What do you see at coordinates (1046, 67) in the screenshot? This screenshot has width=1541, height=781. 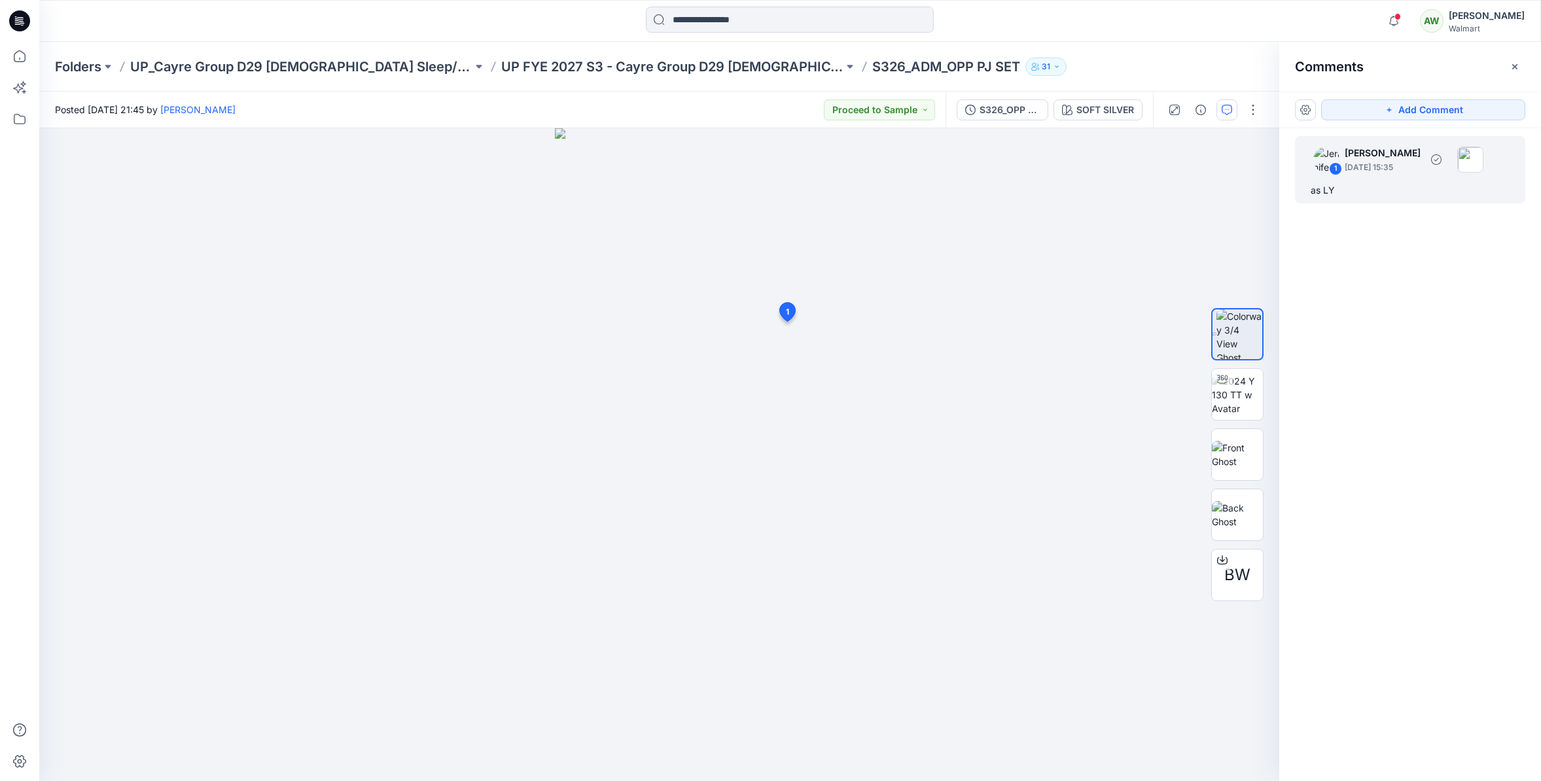 I see `button: 31` at bounding box center [1046, 67].